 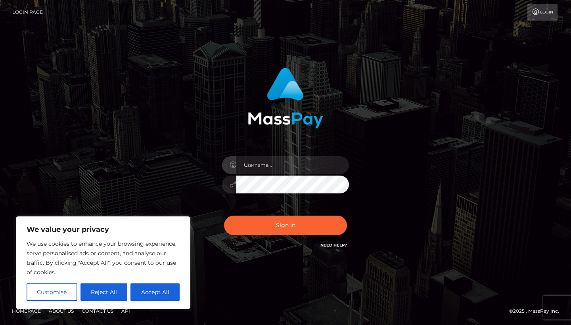 I want to click on a: Need Help?, so click(x=333, y=245).